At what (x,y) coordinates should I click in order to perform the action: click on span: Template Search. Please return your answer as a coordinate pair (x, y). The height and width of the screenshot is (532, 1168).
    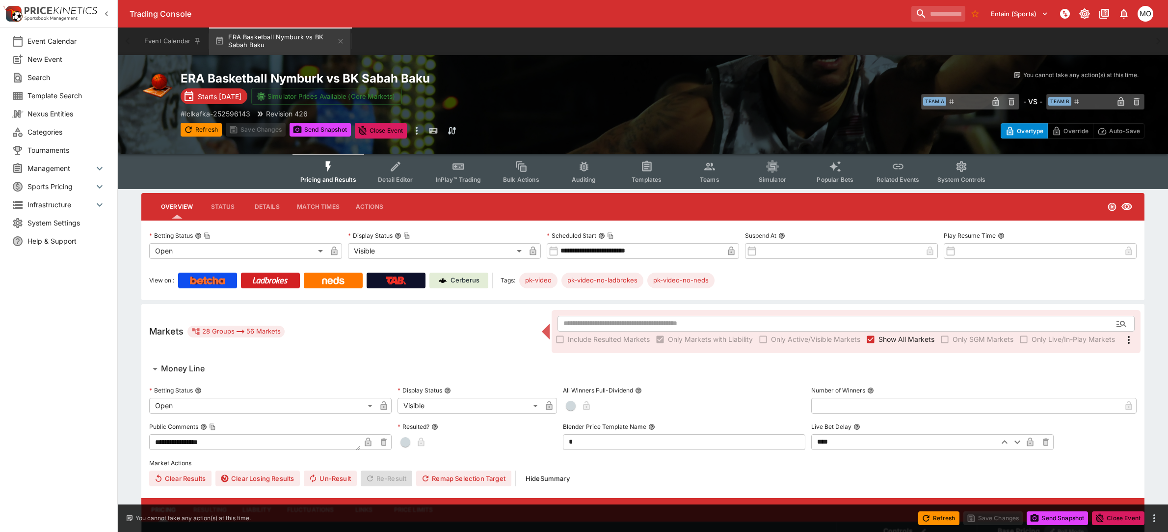
    Looking at the image, I should click on (66, 95).